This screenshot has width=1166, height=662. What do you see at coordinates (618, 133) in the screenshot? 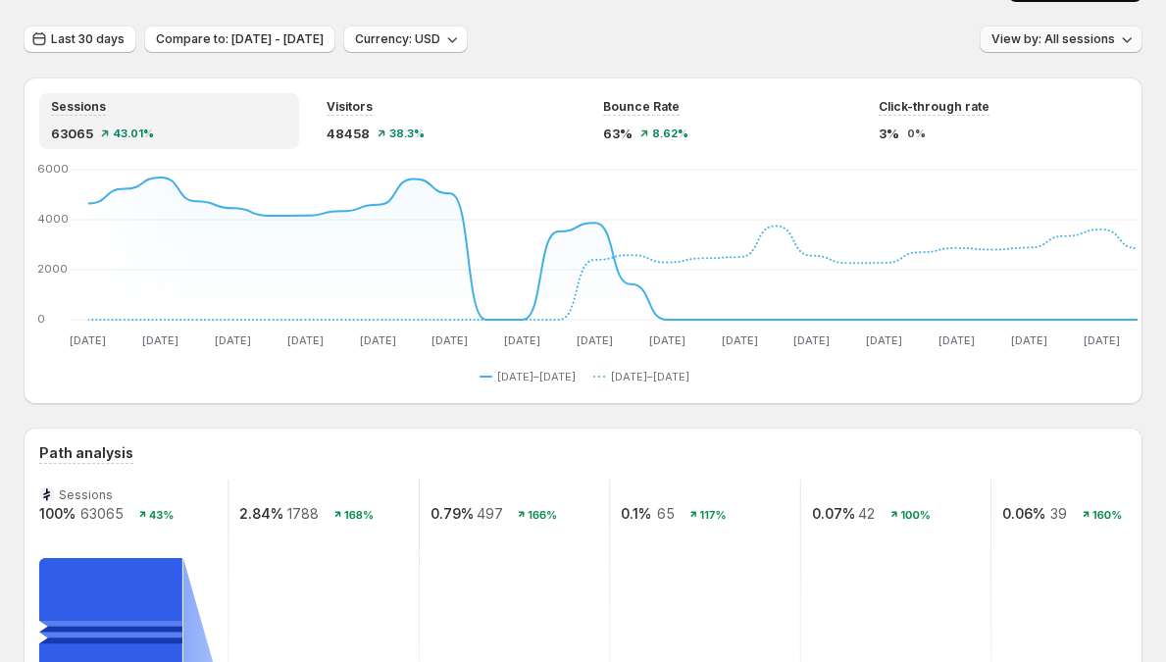
I see `span: 63%` at bounding box center [618, 133].